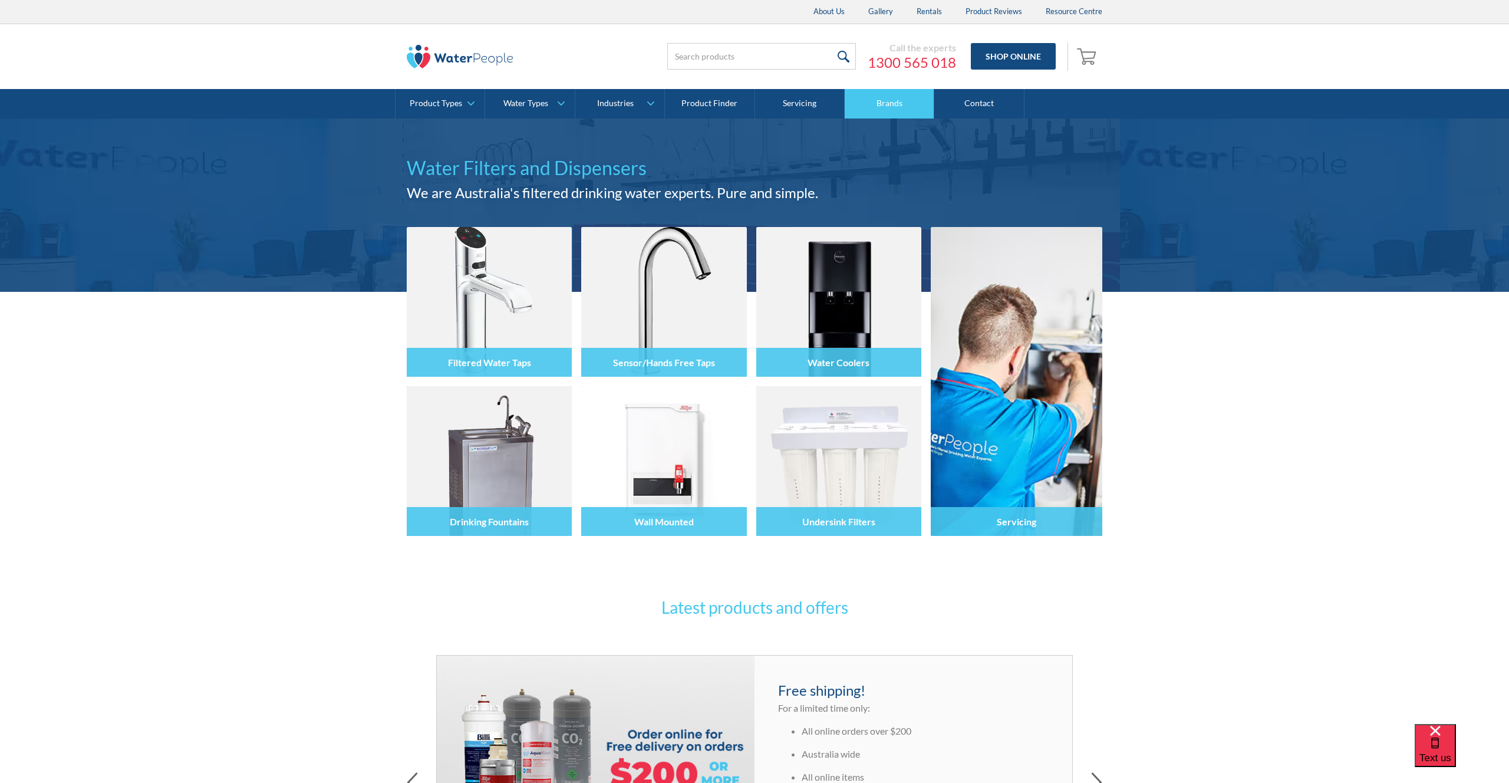 Image resolution: width=1509 pixels, height=783 pixels. Describe the element at coordinates (838, 362) in the screenshot. I see `h4: Water Coolers` at that location.